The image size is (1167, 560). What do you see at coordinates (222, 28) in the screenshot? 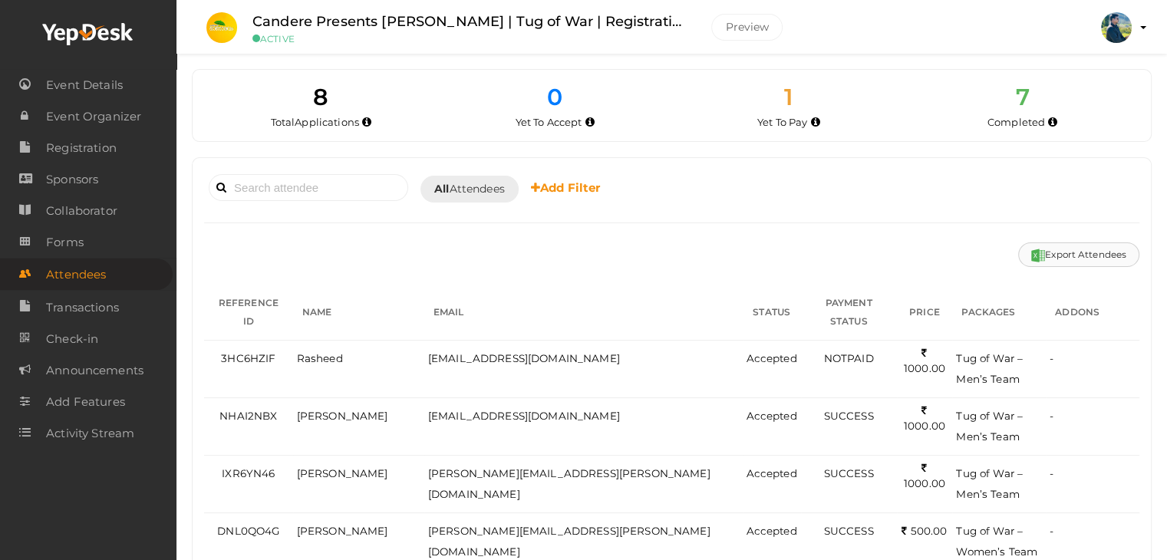
I see `img: 0C2H5NAW_small.jpeg` at bounding box center [222, 28].